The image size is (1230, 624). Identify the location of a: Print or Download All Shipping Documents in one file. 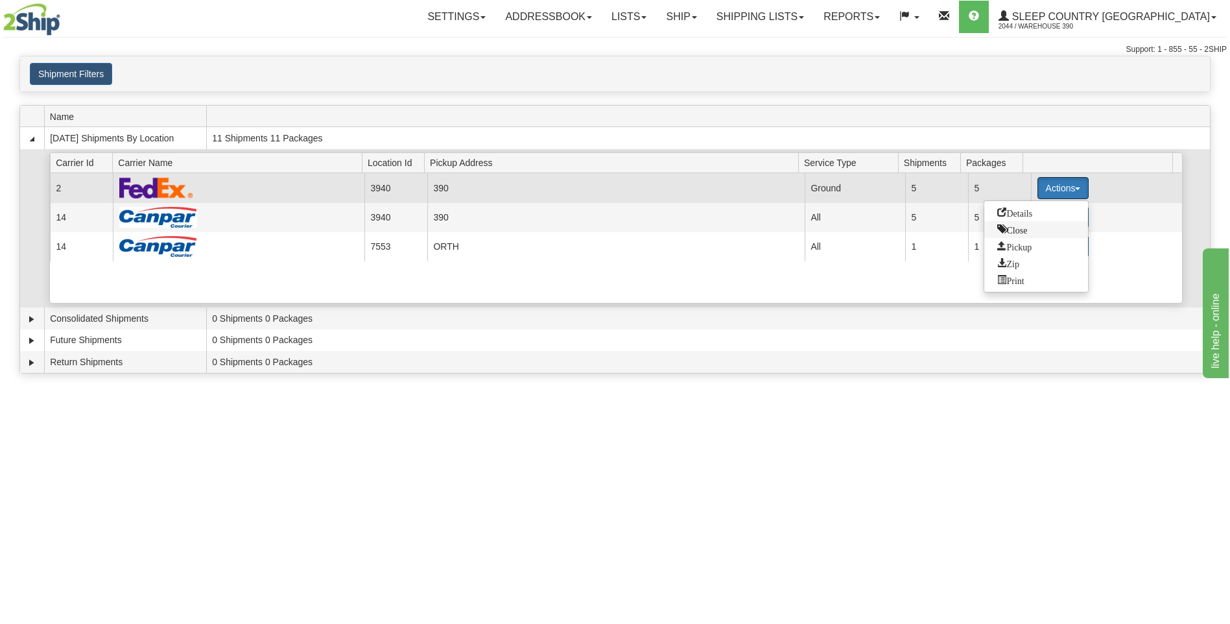
(1036, 280).